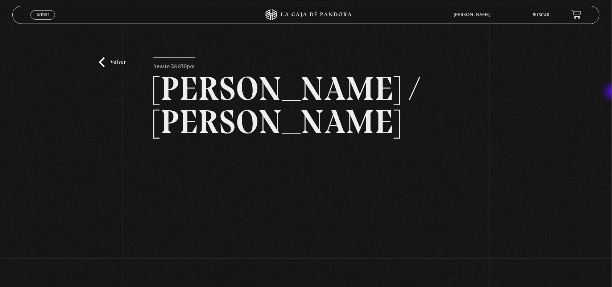 The image size is (612, 287). Describe the element at coordinates (43, 15) in the screenshot. I see `span: Menu` at that location.